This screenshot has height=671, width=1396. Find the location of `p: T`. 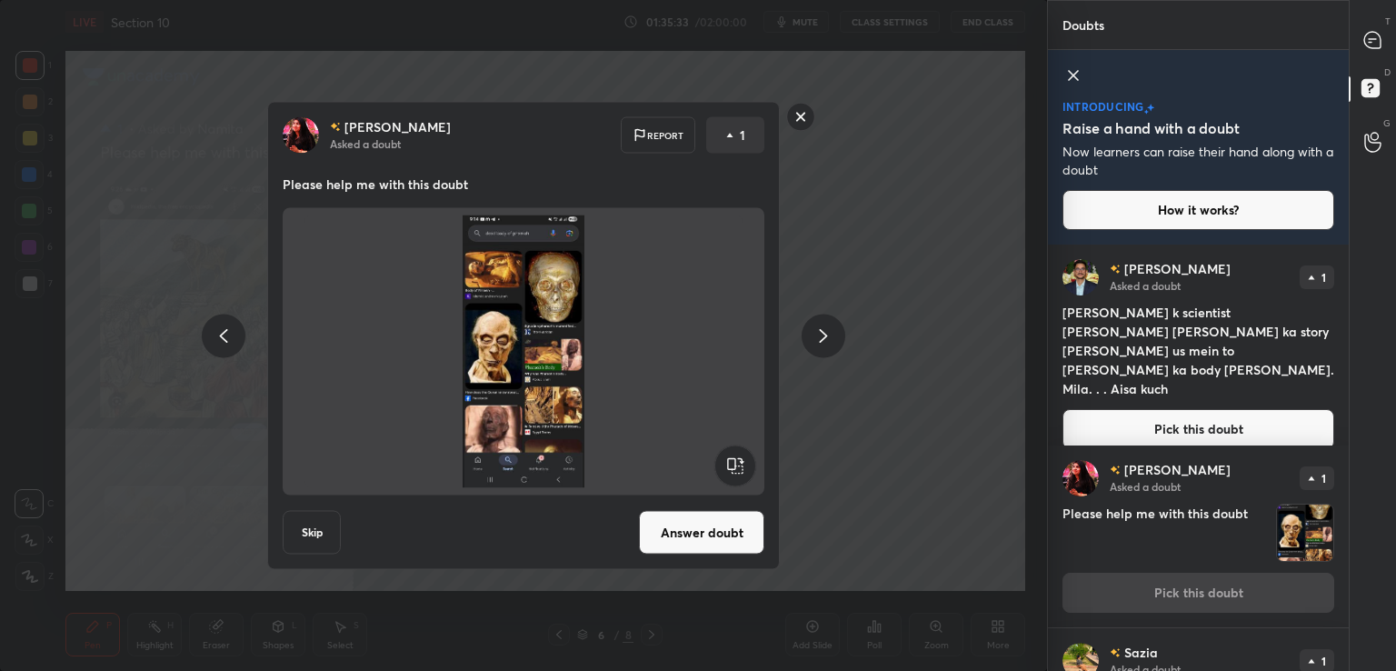

p: T is located at coordinates (1388, 21).